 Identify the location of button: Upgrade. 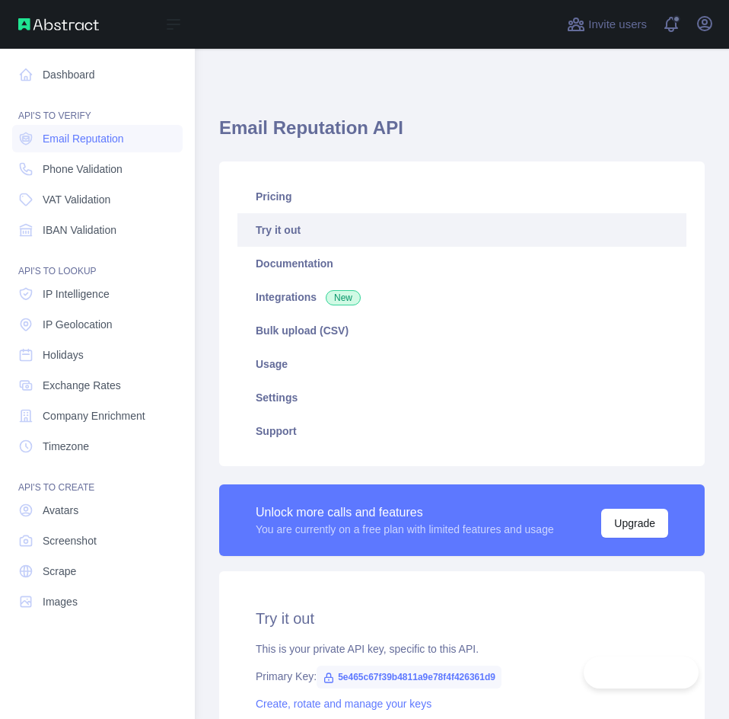
(635, 523).